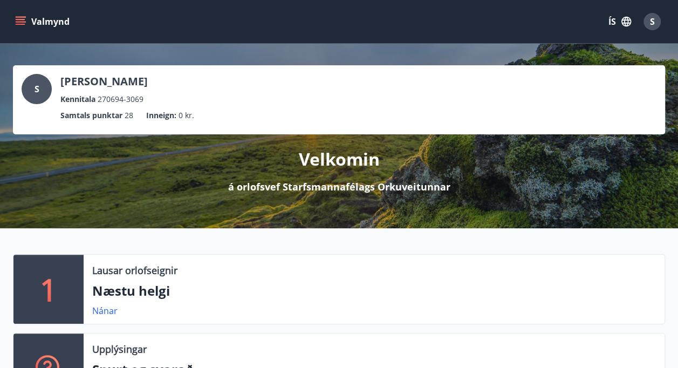 This screenshot has width=678, height=368. I want to click on span: 270694-3069, so click(120, 99).